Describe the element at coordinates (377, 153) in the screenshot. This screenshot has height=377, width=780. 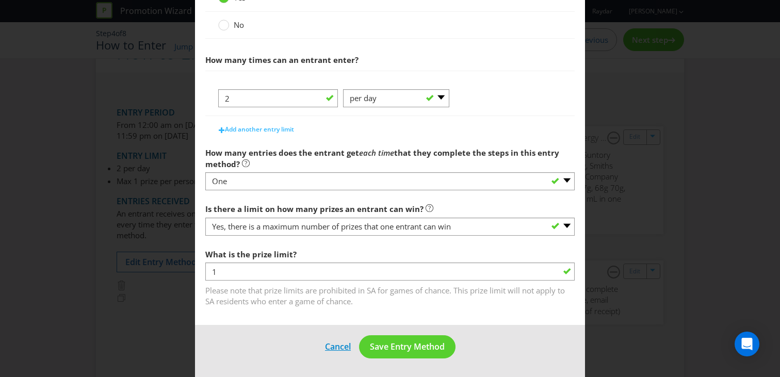
I see `em: each time` at that location.